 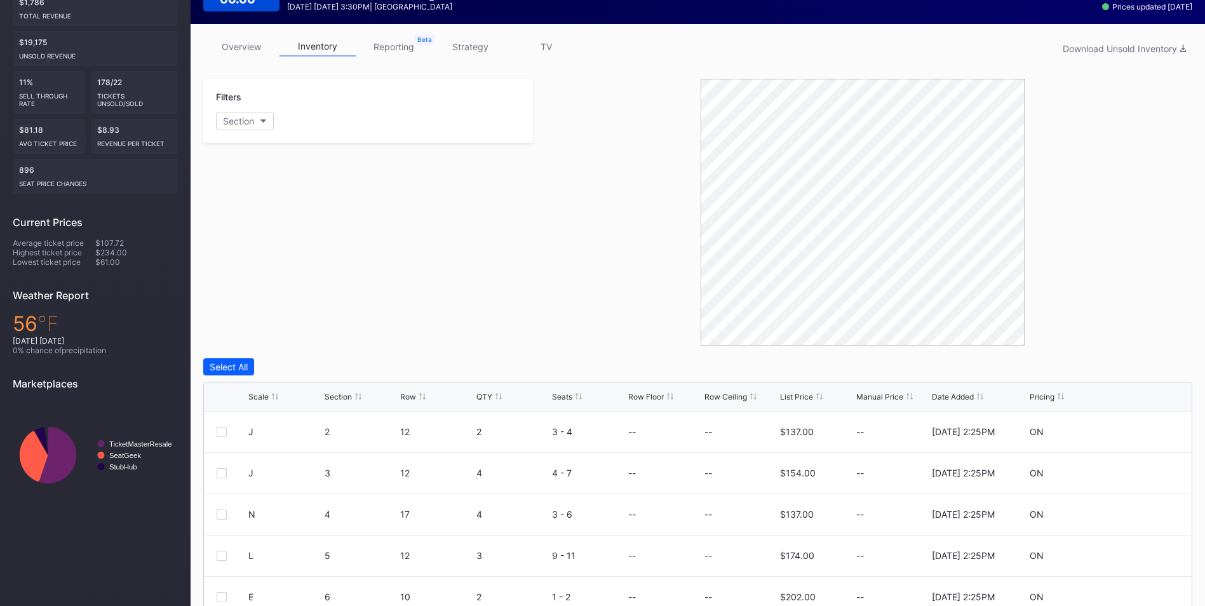 What do you see at coordinates (49, 92) in the screenshot?
I see `div: 11%` at bounding box center [49, 92].